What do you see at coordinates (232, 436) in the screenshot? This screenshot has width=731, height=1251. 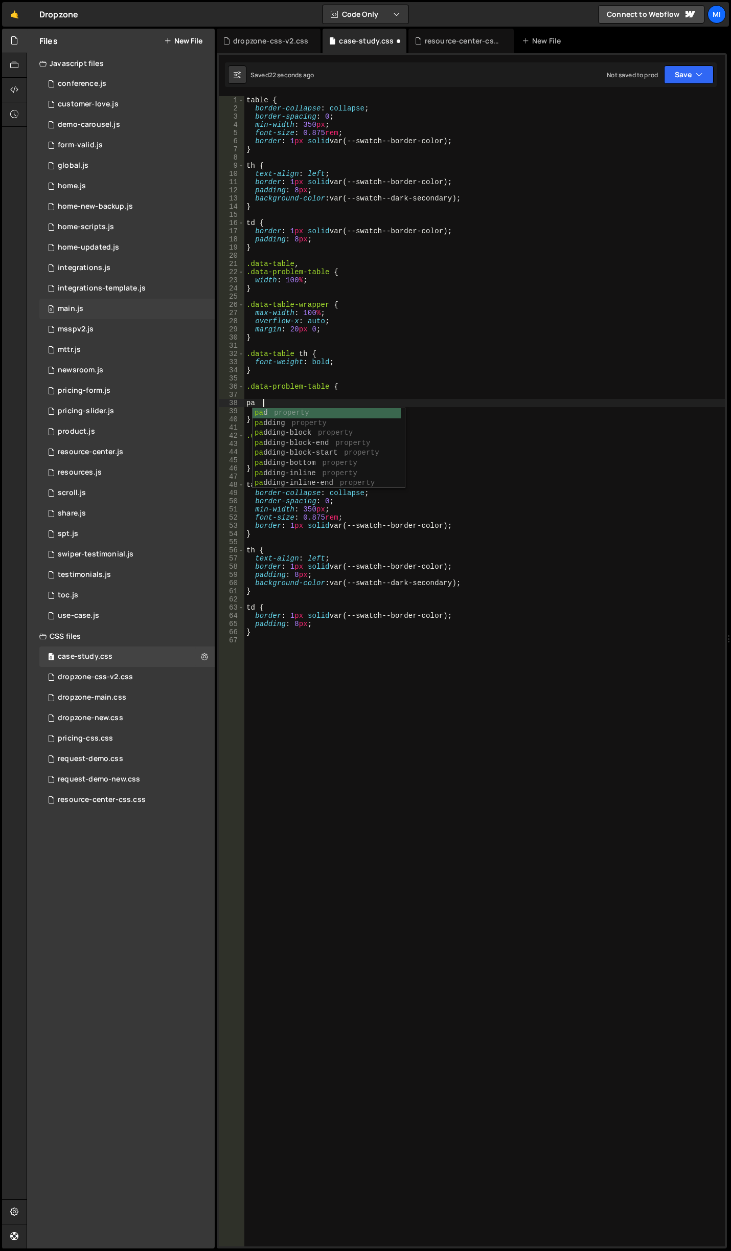 I see `div: 42` at bounding box center [232, 436].